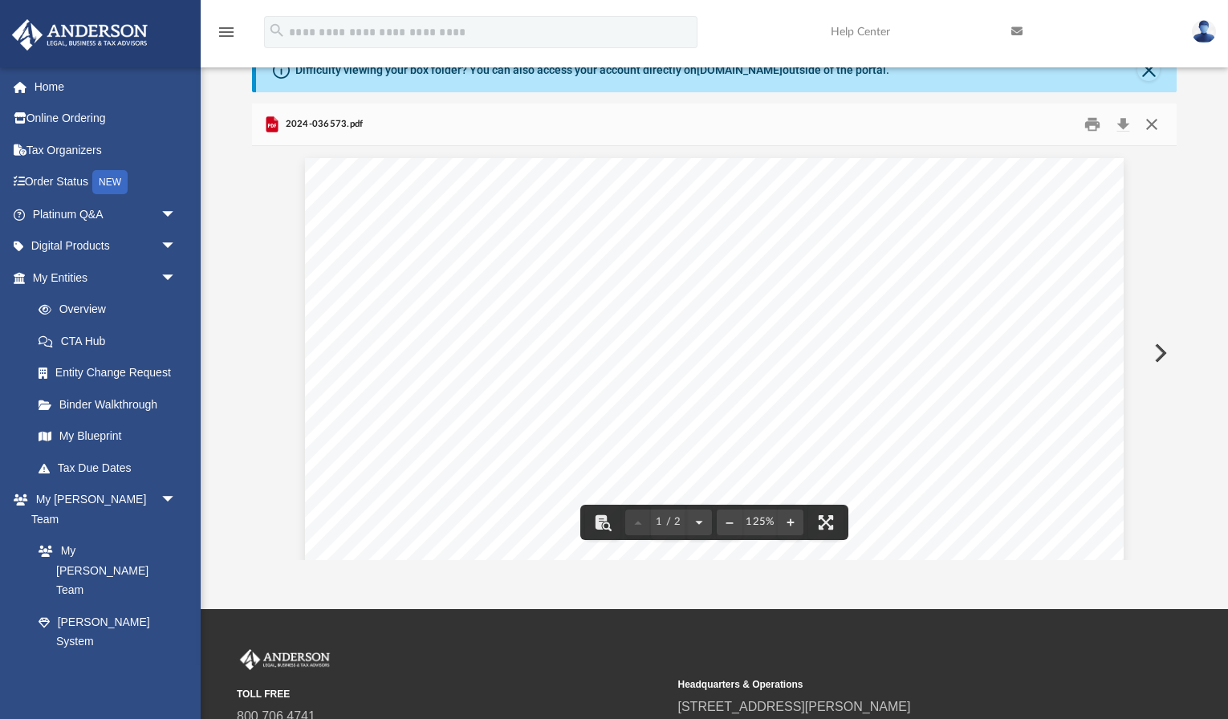  What do you see at coordinates (106, 278) in the screenshot?
I see `a: My Entitiesarrow_drop_down` at bounding box center [106, 278].